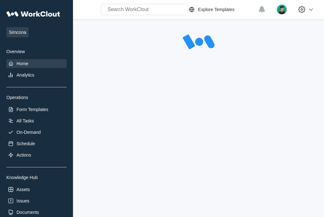 The width and height of the screenshot is (324, 217). What do you see at coordinates (221, 10) in the screenshot?
I see `a: Explore Templates` at bounding box center [221, 10].